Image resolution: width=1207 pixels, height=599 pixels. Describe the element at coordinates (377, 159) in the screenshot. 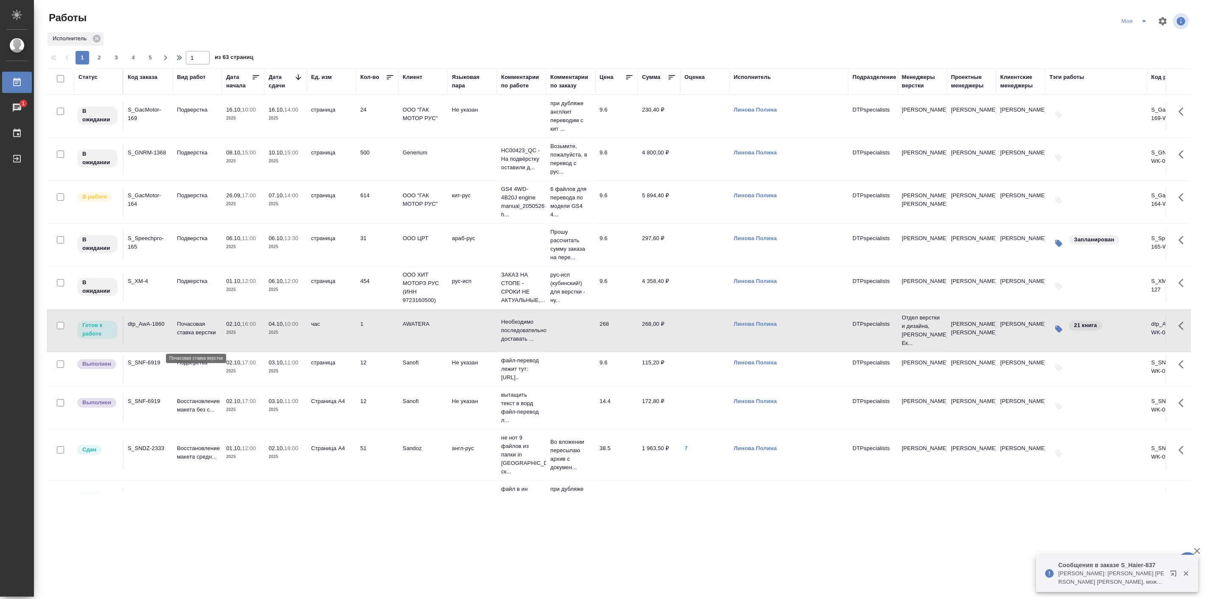

I see `td: 500` at that location.